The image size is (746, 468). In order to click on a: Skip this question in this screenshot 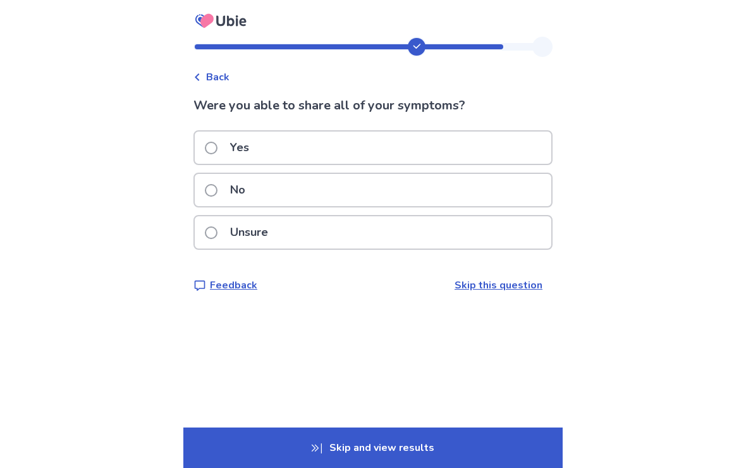, I will do `click(498, 285)`.